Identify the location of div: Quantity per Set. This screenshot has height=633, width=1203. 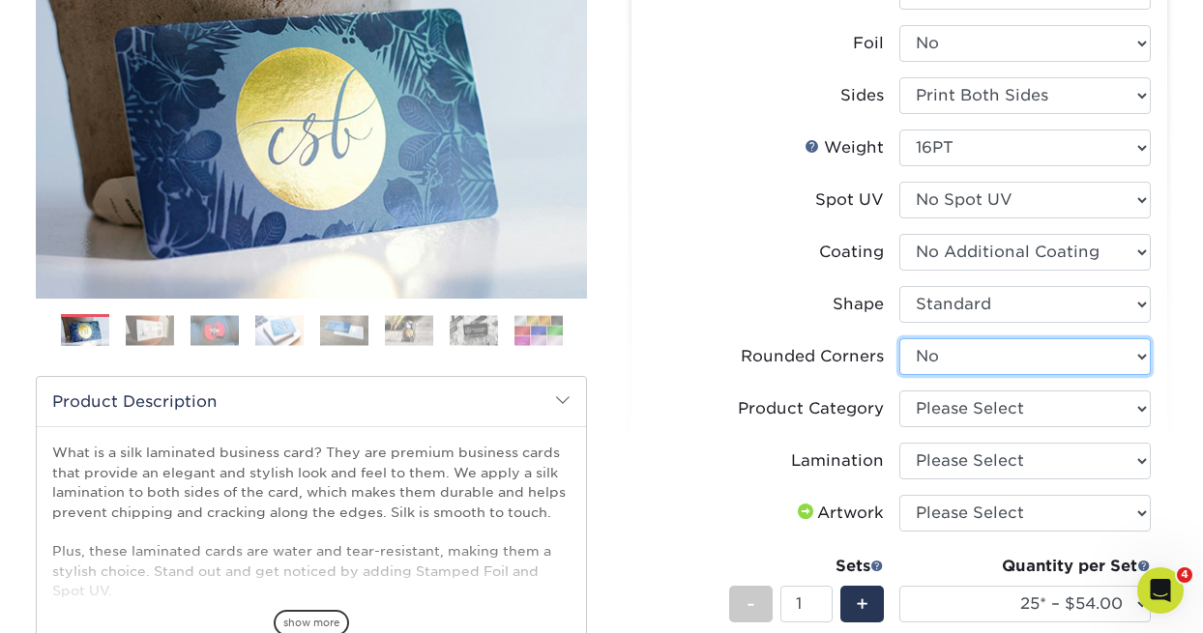
(1025, 567).